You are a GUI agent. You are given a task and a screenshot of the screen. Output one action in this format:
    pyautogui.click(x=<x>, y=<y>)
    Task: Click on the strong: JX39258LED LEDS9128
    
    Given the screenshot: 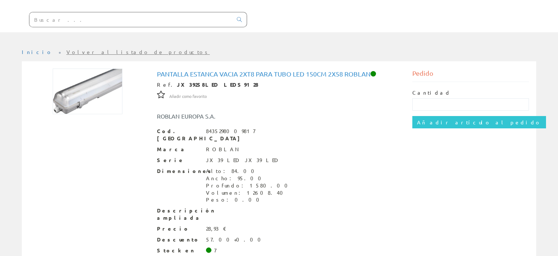 What is the action you would take?
    pyautogui.click(x=217, y=85)
    